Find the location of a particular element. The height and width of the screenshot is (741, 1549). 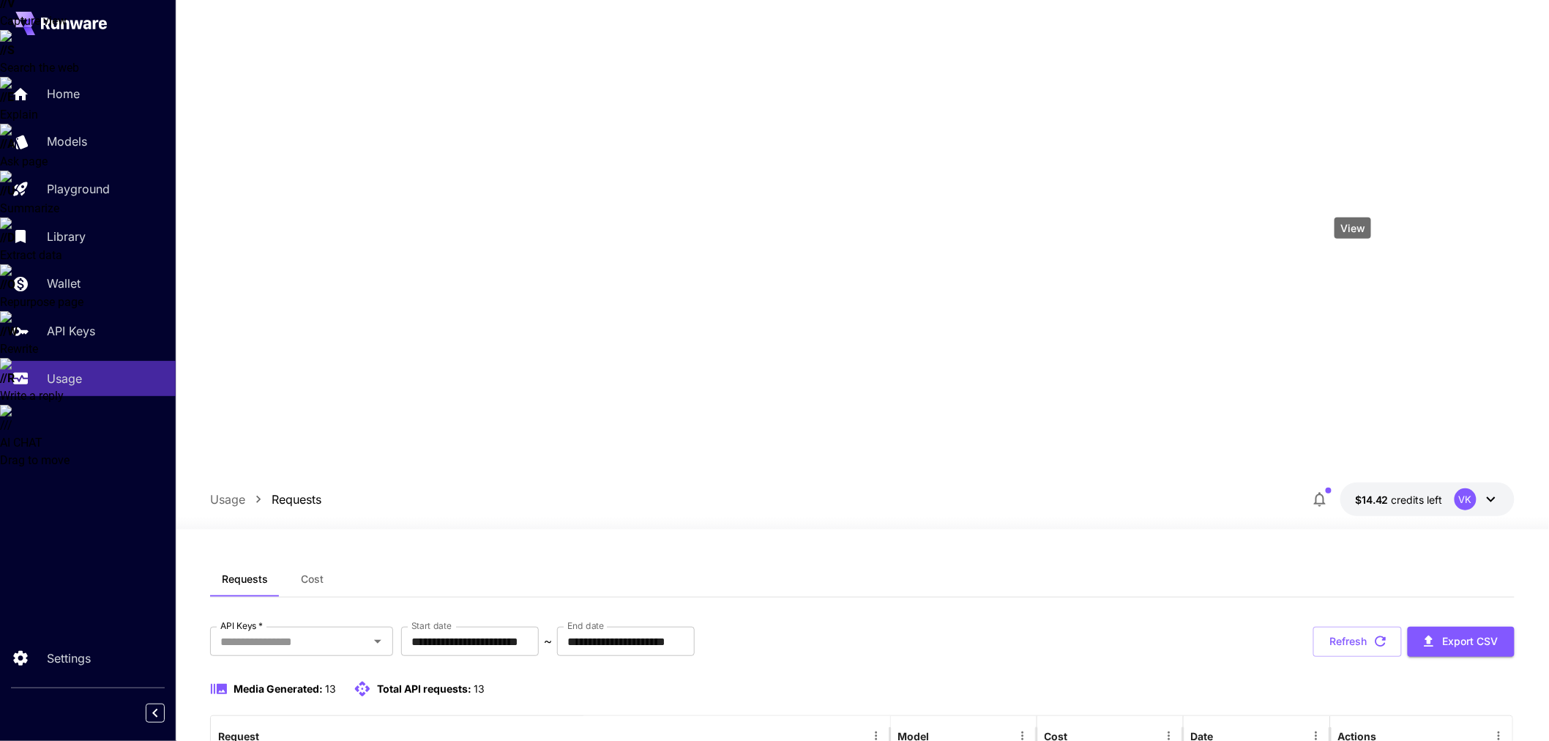

a: Usage is located at coordinates (228, 499).